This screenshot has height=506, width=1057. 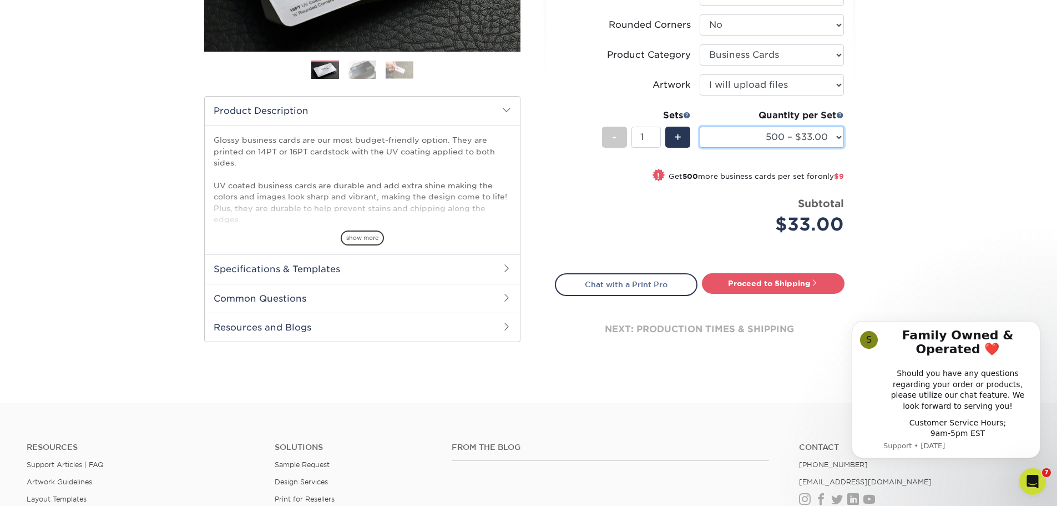 I want to click on p: Message from Support, sent 22w ago, so click(x=123, y=142).